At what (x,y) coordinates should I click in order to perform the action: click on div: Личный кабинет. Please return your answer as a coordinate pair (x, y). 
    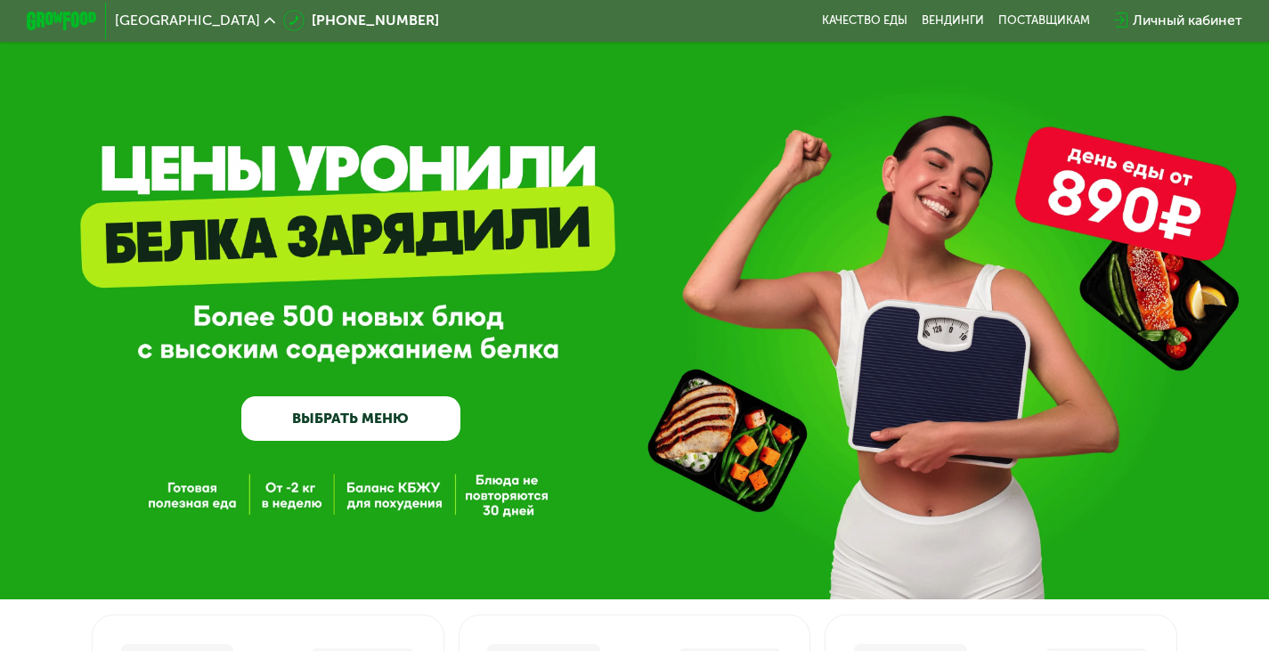
    Looking at the image, I should click on (1187, 20).